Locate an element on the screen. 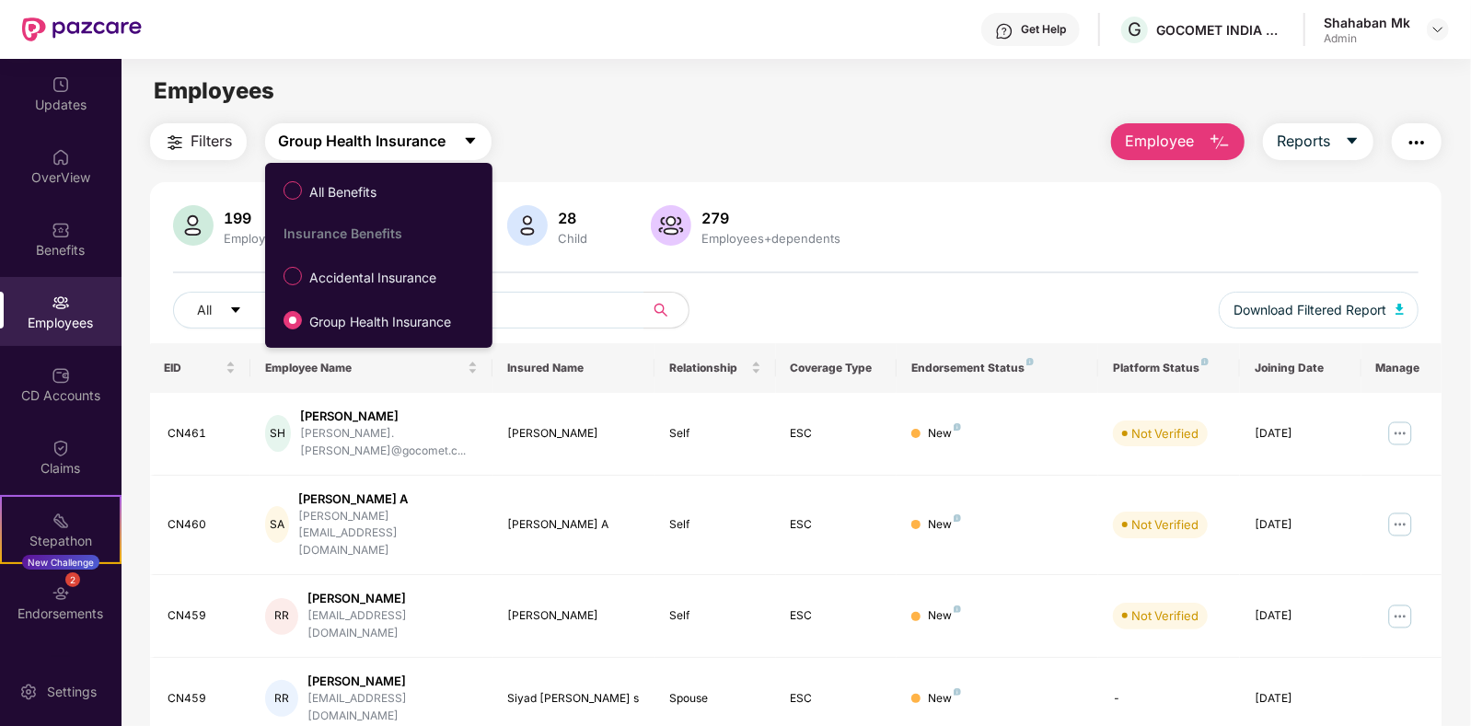 The image size is (1471, 726). span: Reports is located at coordinates (1303, 141).